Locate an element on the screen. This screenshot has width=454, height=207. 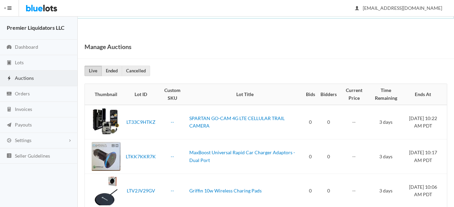
ion-icon: cash is located at coordinates (9, 94).